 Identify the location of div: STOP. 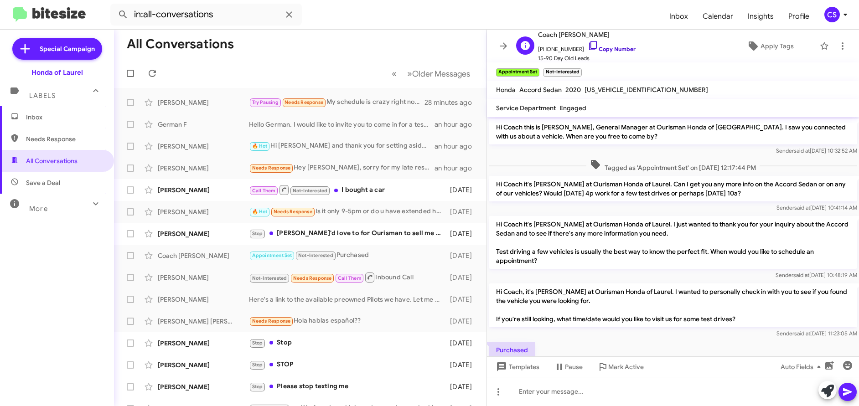
(348, 365).